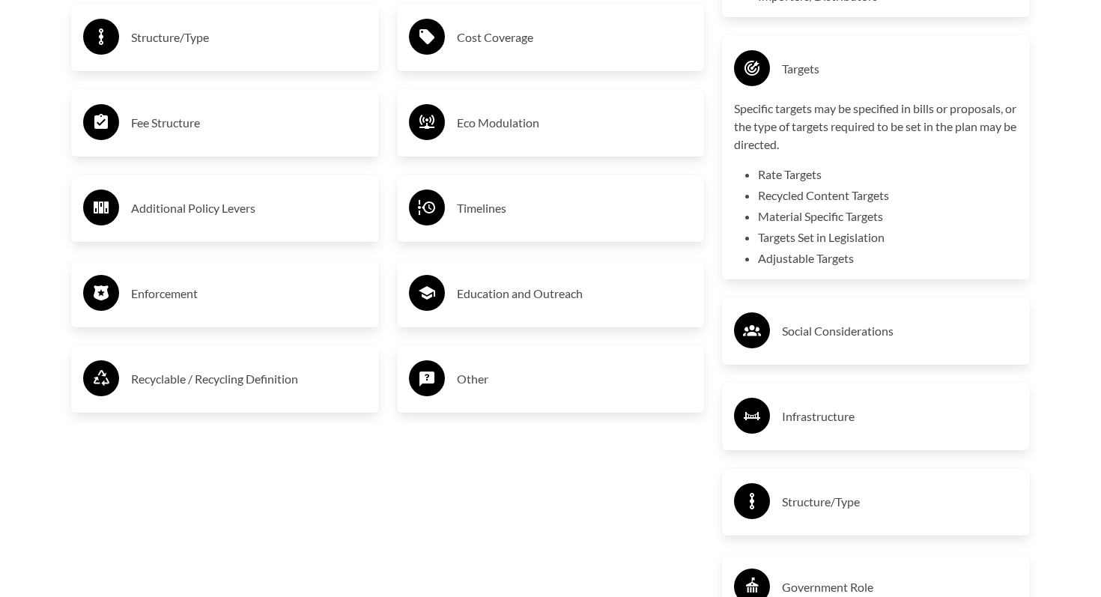 This screenshot has height=597, width=1101. What do you see at coordinates (899, 69) in the screenshot?
I see `h3: Targets` at bounding box center [899, 69].